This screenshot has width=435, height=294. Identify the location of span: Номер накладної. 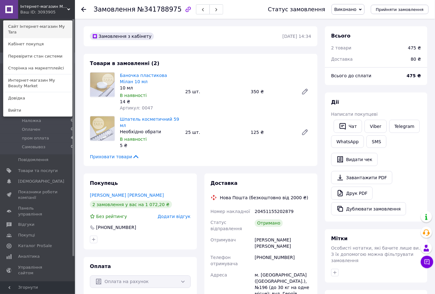
(231, 211).